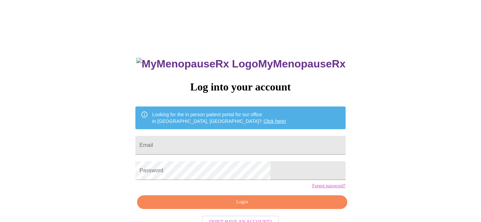  What do you see at coordinates (241, 64) in the screenshot?
I see `h3: MyMenopauseRx` at bounding box center [241, 64].